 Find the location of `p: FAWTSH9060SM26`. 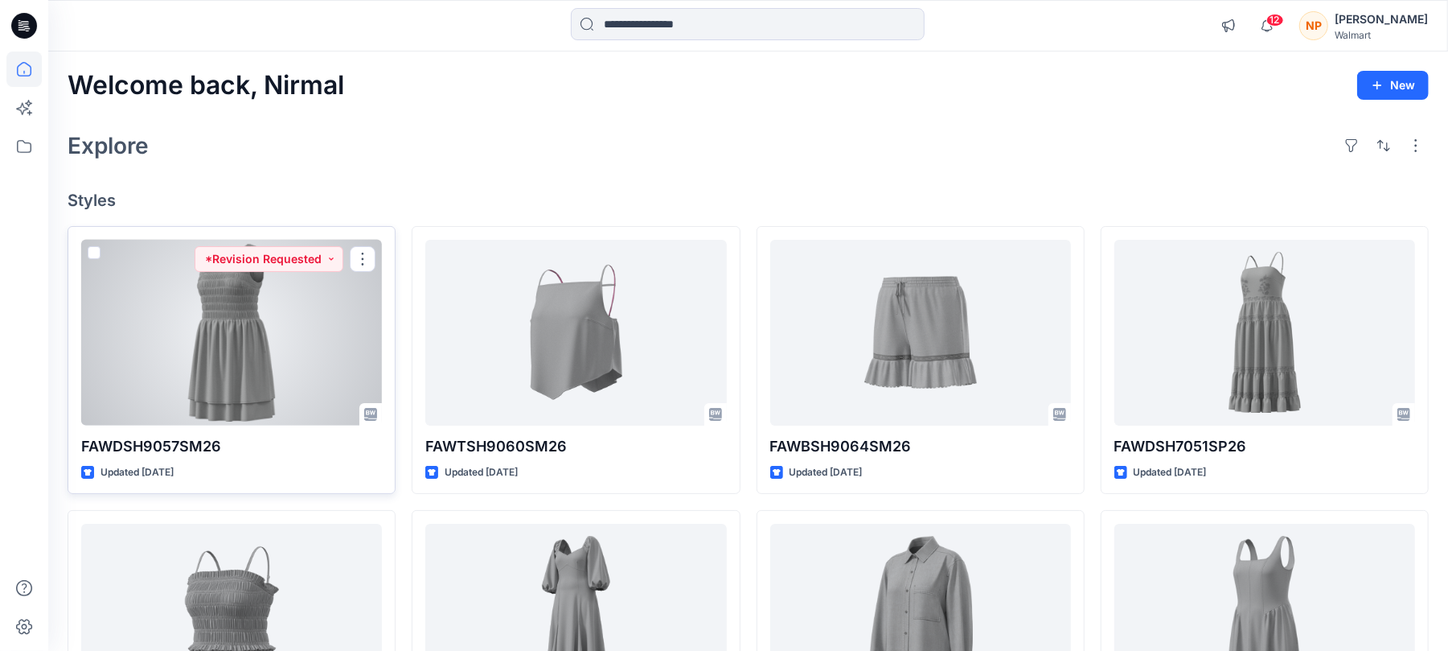

p: FAWTSH9060SM26 is located at coordinates (576, 446).